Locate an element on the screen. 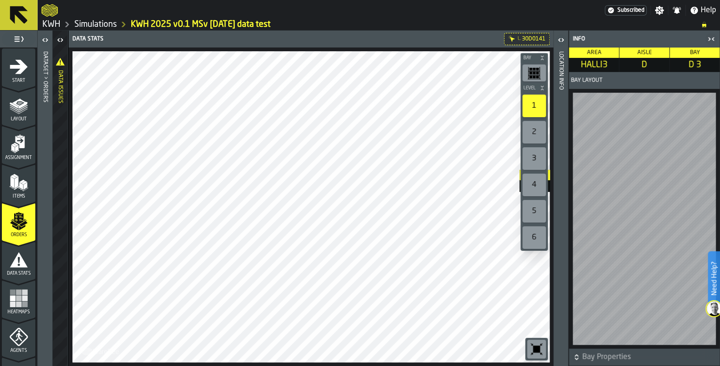  div: E is located at coordinates (542, 186).